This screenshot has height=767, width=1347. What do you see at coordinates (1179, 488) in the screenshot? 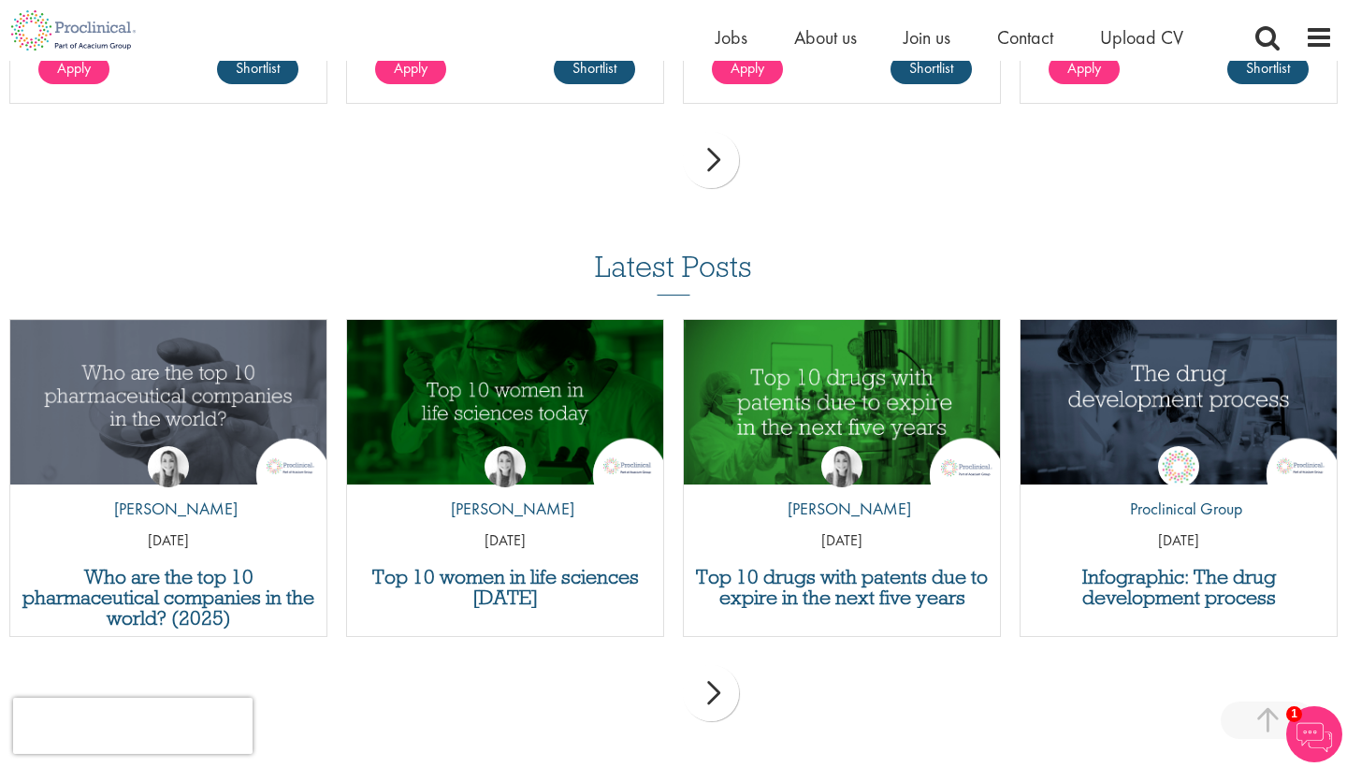
I see `a: Proclinical Group Proclinical Group` at bounding box center [1179, 488].